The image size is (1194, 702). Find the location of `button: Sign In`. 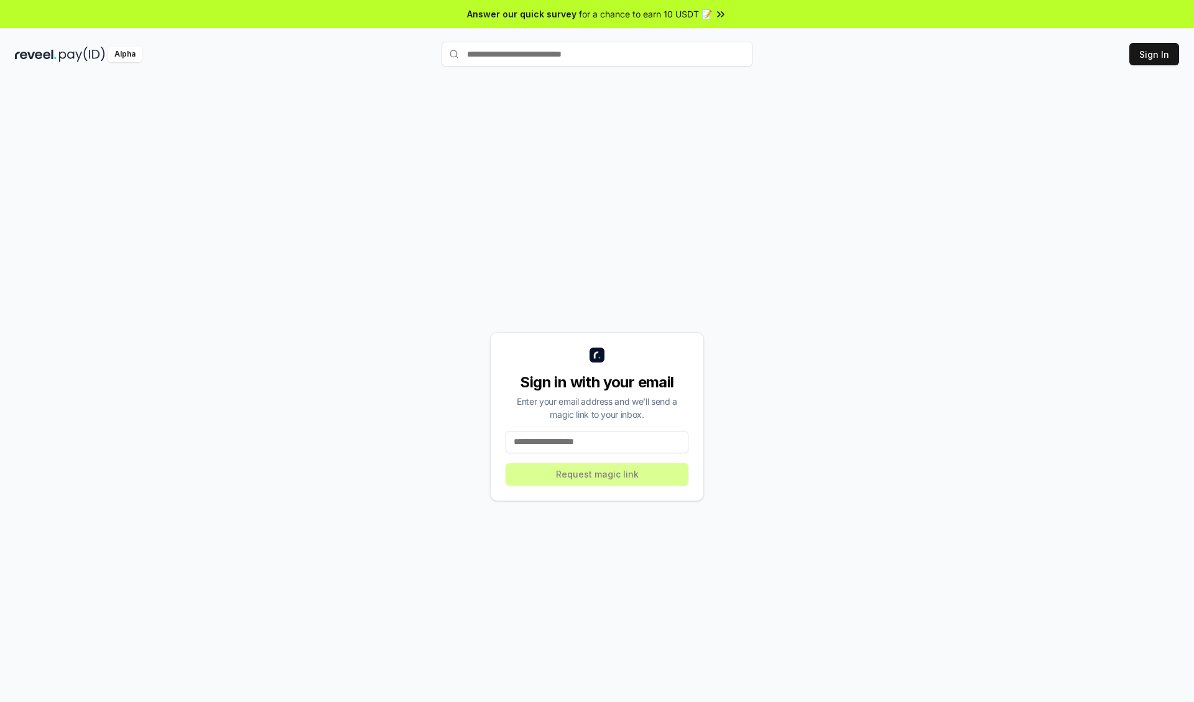

button: Sign In is located at coordinates (1154, 54).